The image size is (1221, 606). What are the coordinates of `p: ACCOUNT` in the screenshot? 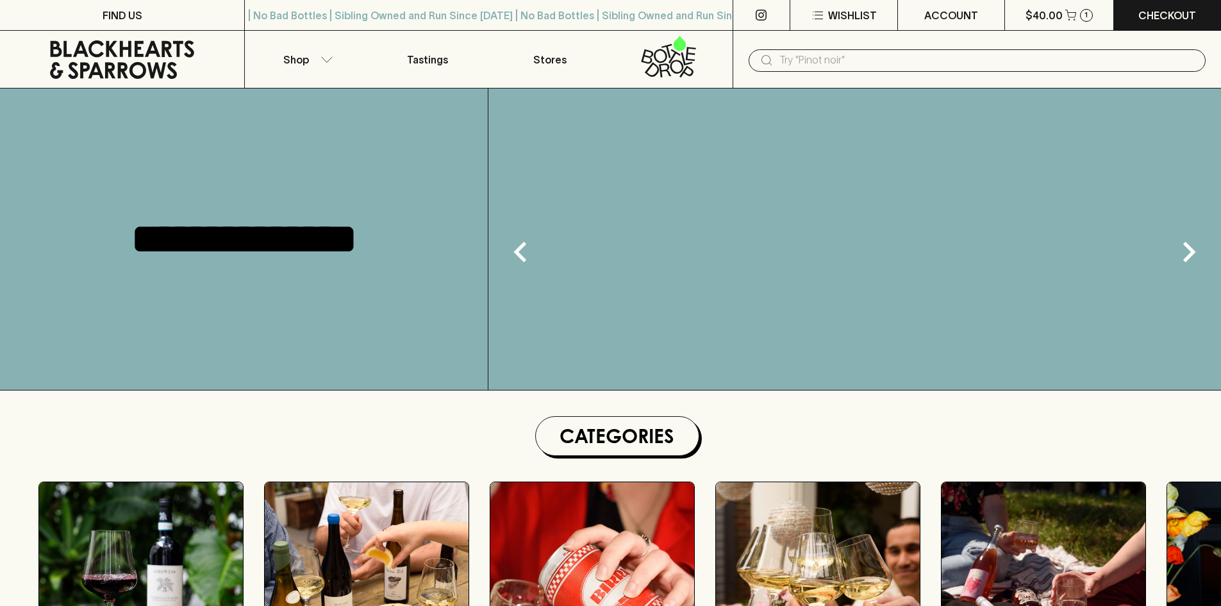 It's located at (951, 15).